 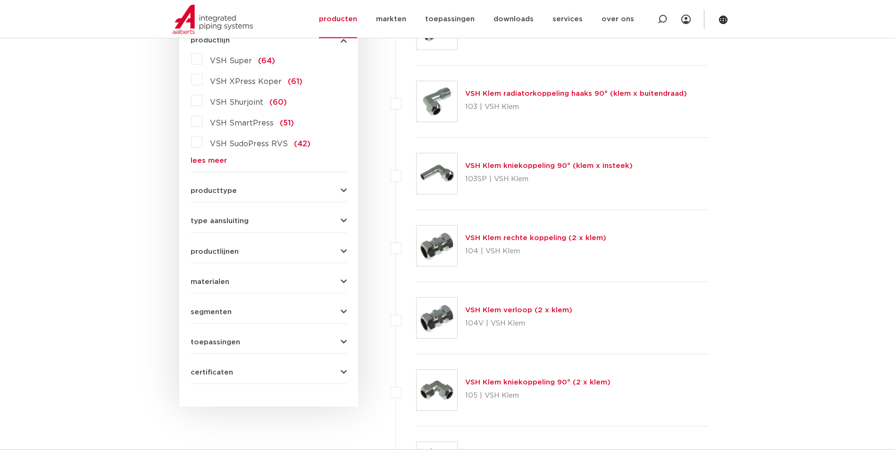 I want to click on button: certificaten, so click(x=268, y=372).